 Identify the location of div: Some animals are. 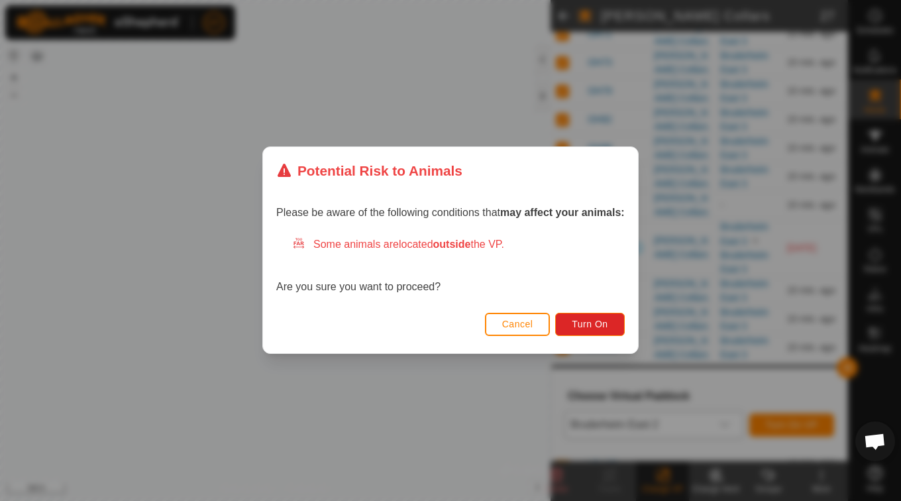
(458, 245).